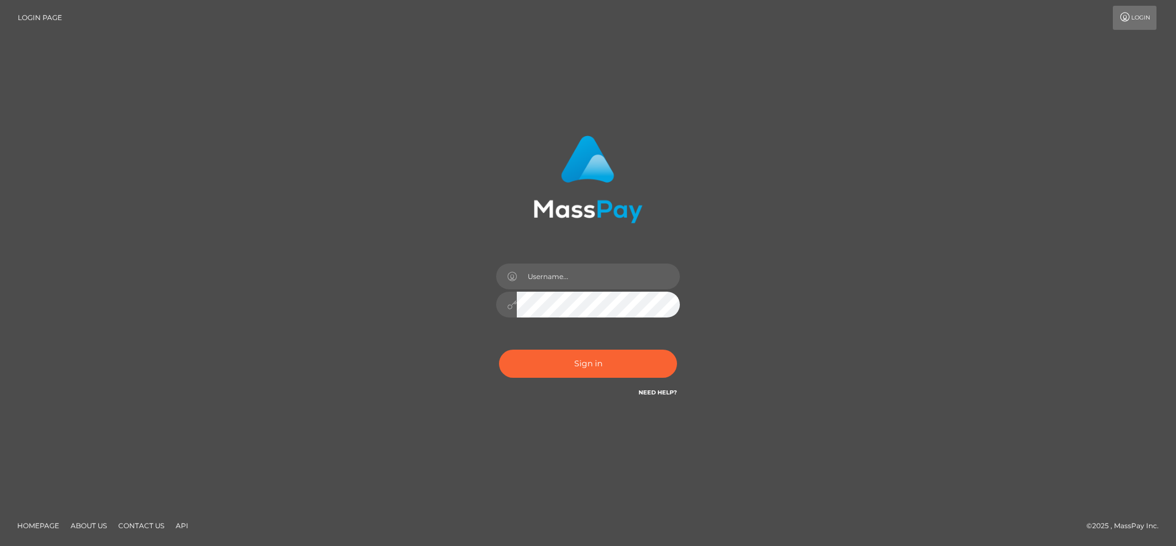 The image size is (1176, 546). What do you see at coordinates (88, 525) in the screenshot?
I see `a: About Us` at bounding box center [88, 525].